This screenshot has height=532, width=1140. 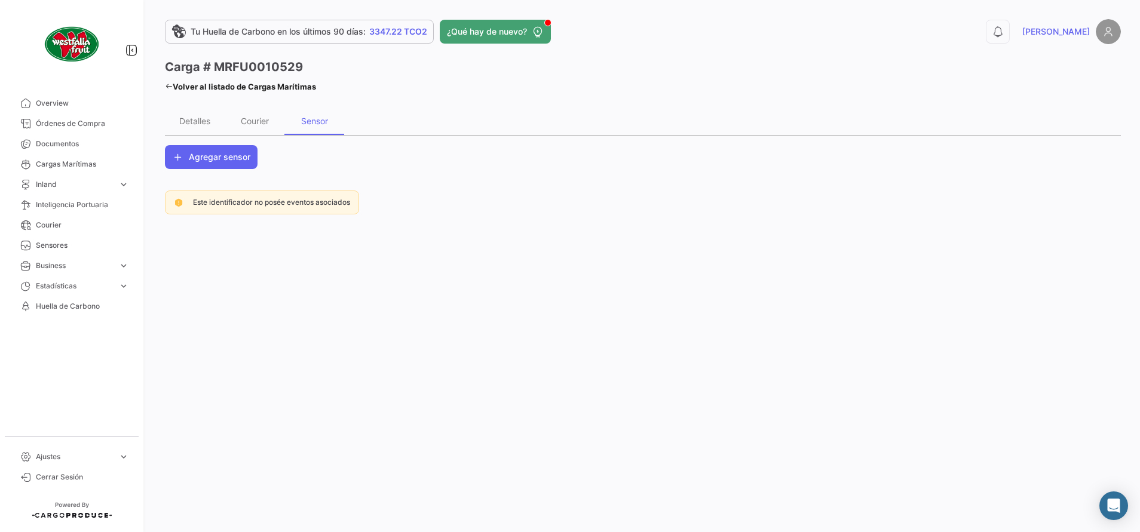 I want to click on span: Documentos, so click(x=82, y=144).